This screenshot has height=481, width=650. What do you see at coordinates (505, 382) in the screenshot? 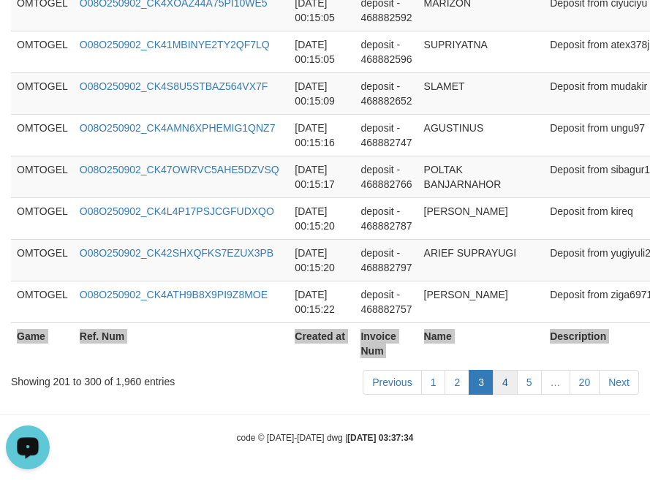
I see `a: 4` at bounding box center [505, 382].